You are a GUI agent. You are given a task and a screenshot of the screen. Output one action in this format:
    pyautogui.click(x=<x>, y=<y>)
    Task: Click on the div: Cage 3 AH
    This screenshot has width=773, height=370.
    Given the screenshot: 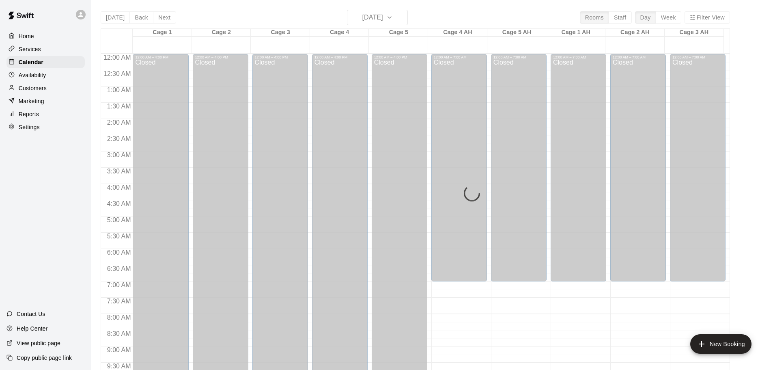 What is the action you would take?
    pyautogui.click(x=694, y=32)
    